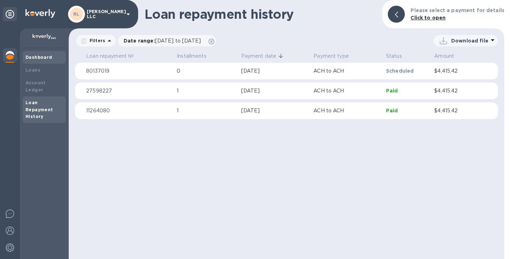 The height and width of the screenshot is (259, 510). What do you see at coordinates (336, 56) in the screenshot?
I see `span: Payment type` at bounding box center [336, 56].